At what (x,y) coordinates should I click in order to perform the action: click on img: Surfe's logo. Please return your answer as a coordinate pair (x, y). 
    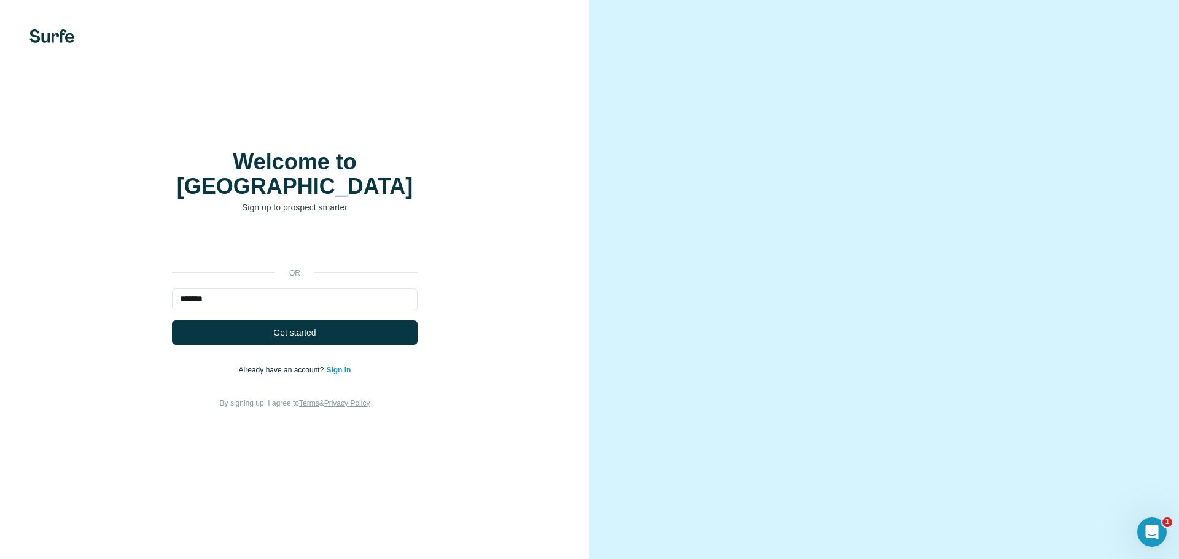
    Looking at the image, I should click on (52, 36).